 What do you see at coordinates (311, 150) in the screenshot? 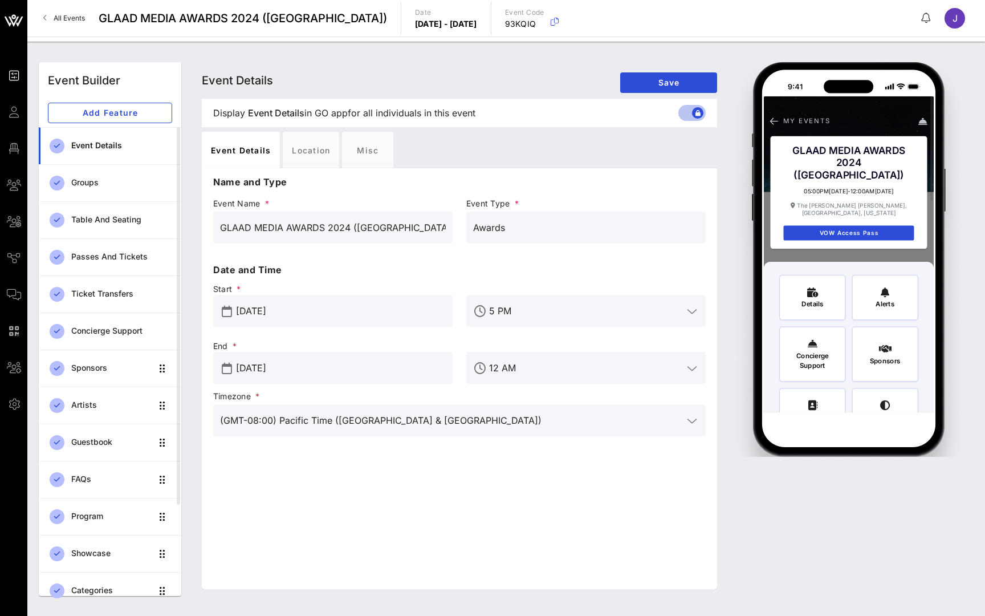
I see `div: Location` at bounding box center [311, 150].